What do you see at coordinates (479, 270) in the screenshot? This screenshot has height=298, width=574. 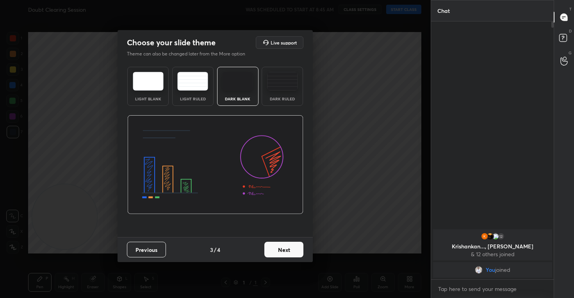 I see `img: 5fec7a98e4a9477db02da60e09992c81.jpg` at bounding box center [479, 270].